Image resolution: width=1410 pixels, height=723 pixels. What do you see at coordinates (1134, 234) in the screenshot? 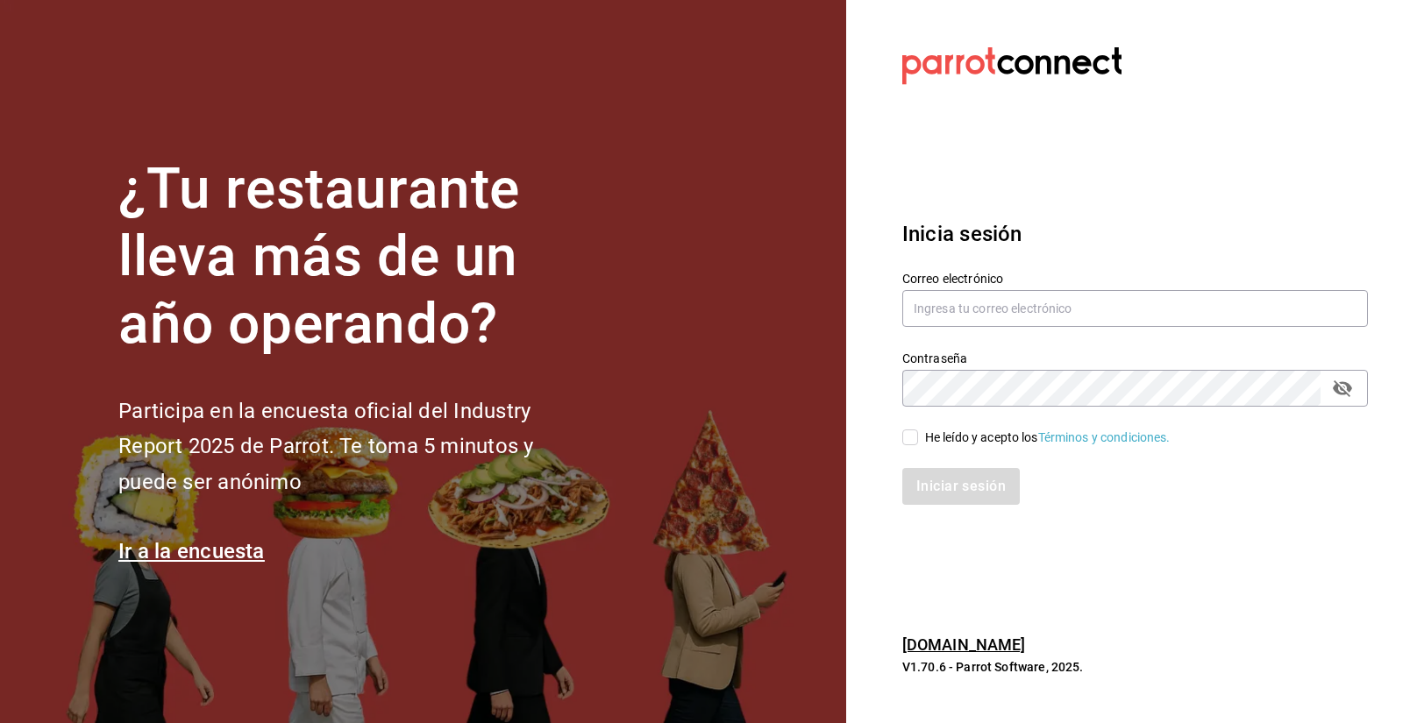
I see `h3: Inicia sesión` at bounding box center [1134, 234].